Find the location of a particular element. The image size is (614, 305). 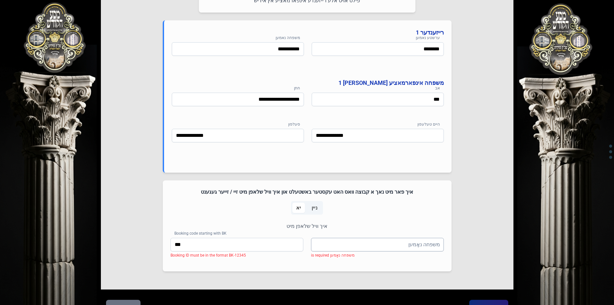

h4: רייזענדער 1 is located at coordinates (308, 33).